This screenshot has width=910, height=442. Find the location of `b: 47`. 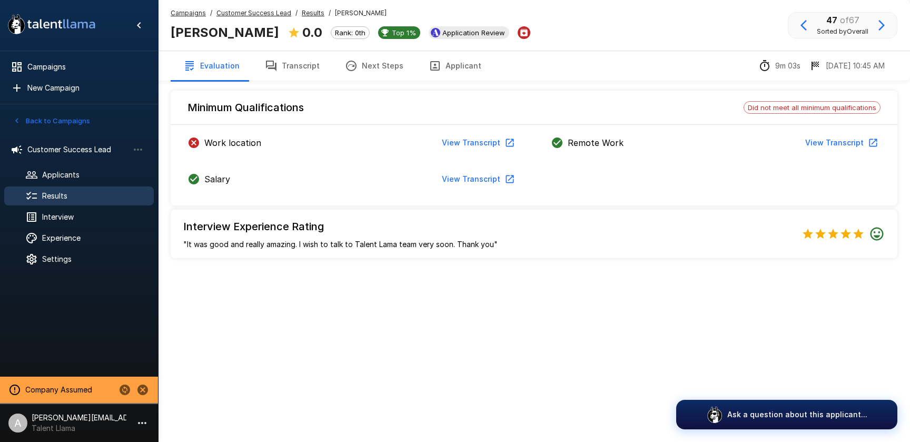

b: 47 is located at coordinates (832, 20).